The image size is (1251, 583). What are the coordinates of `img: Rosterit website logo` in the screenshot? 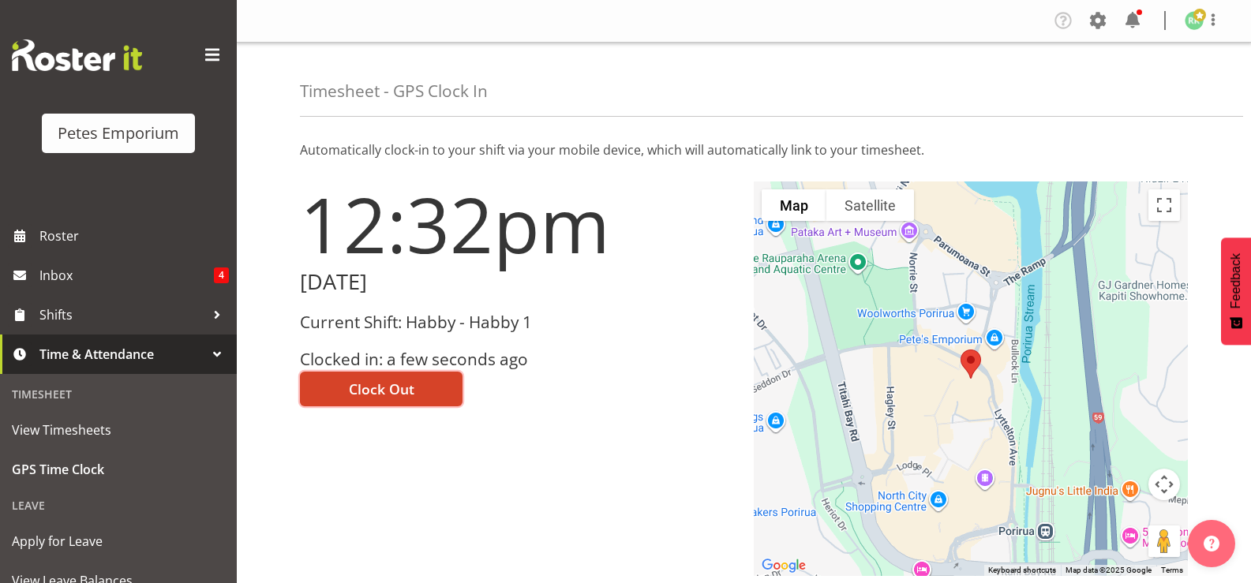 It's located at (77, 55).